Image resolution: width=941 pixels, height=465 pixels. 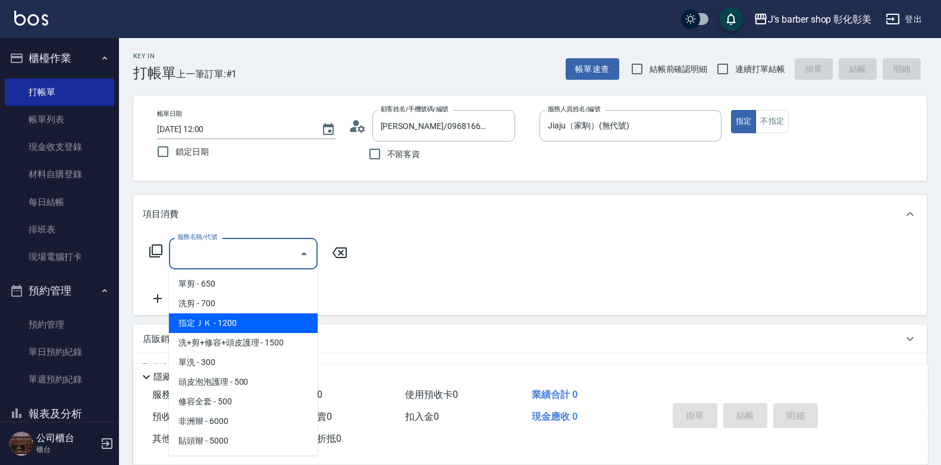 What do you see at coordinates (772, 121) in the screenshot?
I see `button: 不指定` at bounding box center [772, 121].